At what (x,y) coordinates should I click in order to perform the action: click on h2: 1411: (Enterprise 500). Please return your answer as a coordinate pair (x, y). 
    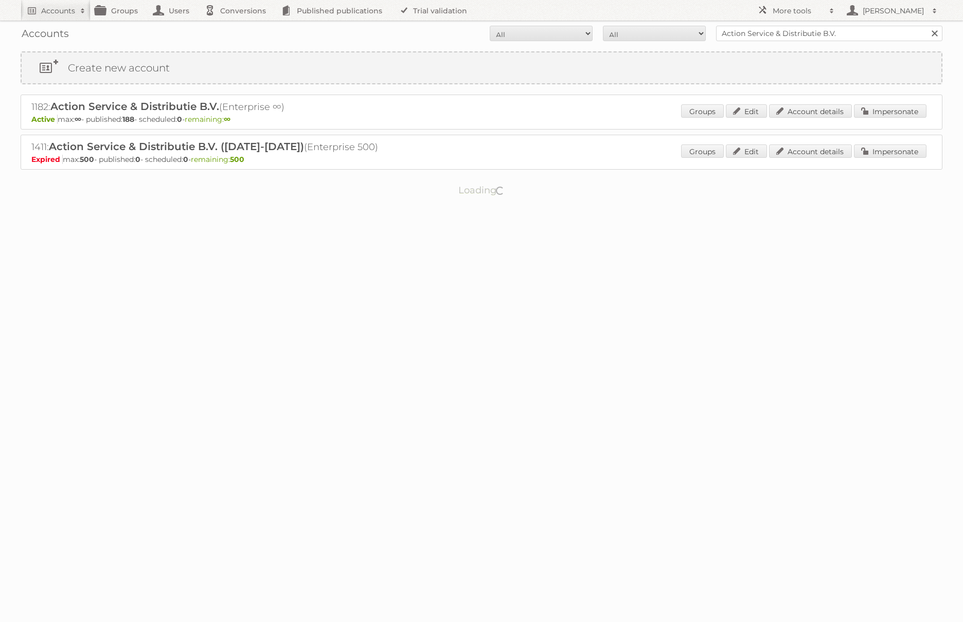
    Looking at the image, I should click on (211, 147).